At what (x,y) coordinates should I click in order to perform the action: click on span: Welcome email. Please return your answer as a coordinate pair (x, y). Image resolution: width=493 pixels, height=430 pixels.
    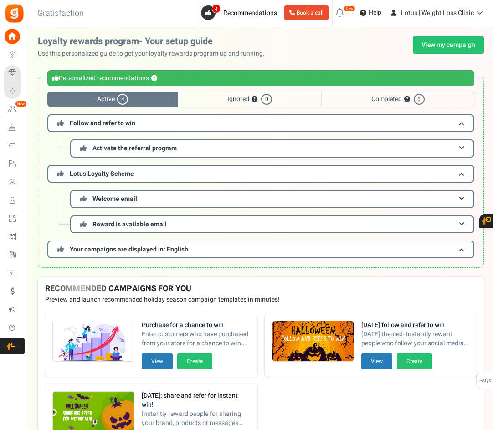
    Looking at the image, I should click on (115, 198).